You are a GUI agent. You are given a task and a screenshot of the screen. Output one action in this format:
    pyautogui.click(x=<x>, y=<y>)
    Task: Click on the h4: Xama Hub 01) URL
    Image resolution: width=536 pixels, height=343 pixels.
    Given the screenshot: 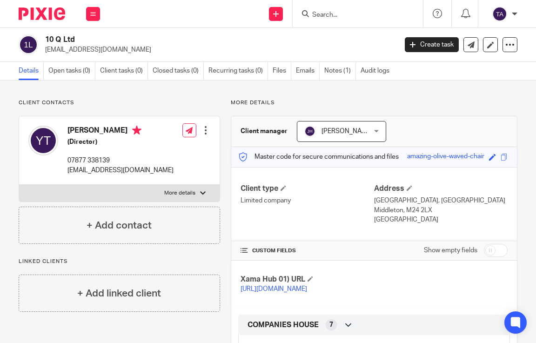 What is the action you would take?
    pyautogui.click(x=307, y=279)
    